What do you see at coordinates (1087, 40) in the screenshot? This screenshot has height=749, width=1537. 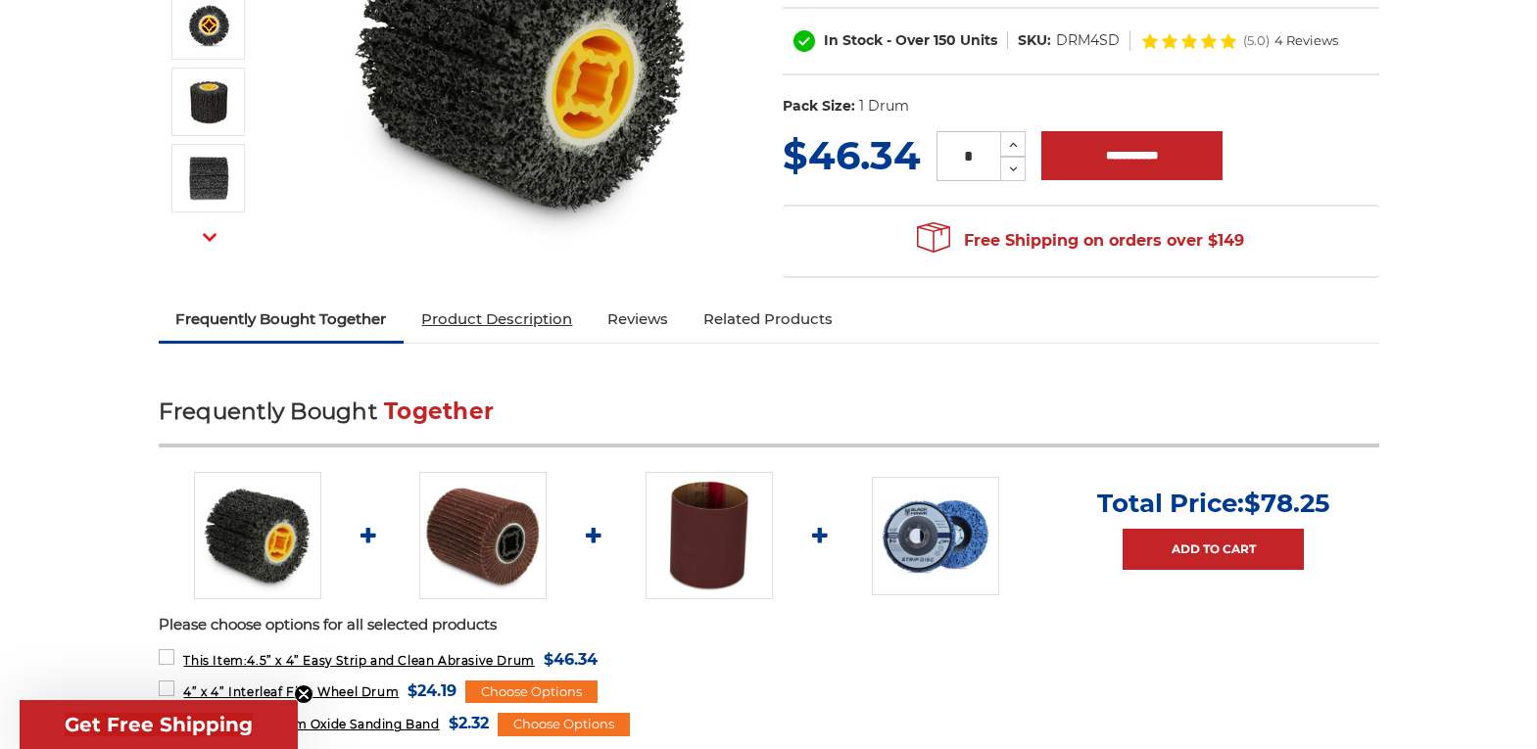 I see `dd: DRM4SD` at bounding box center [1087, 40].